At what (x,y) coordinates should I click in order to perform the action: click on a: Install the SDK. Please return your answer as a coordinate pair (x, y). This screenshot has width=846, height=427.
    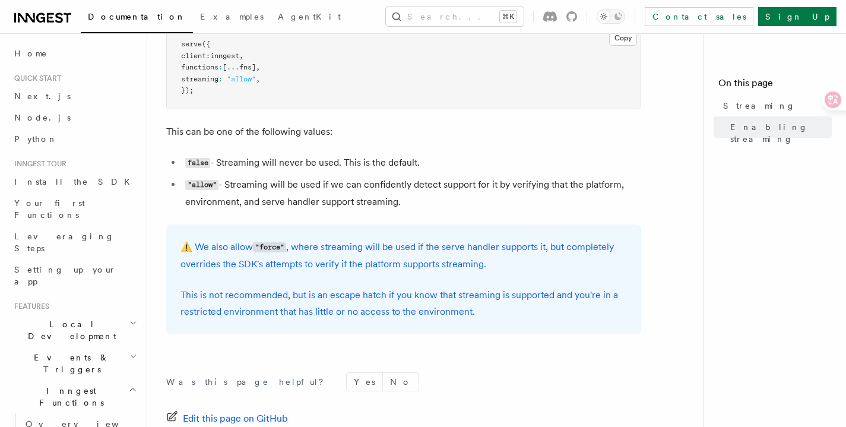
    Looking at the image, I should click on (74, 182).